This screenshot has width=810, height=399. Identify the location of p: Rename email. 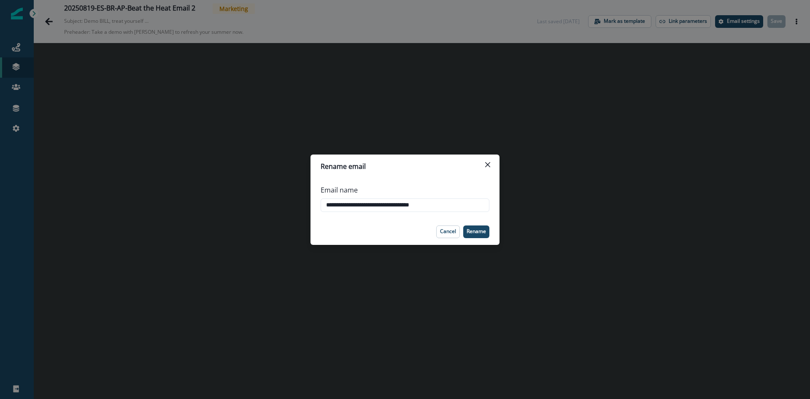
(343, 166).